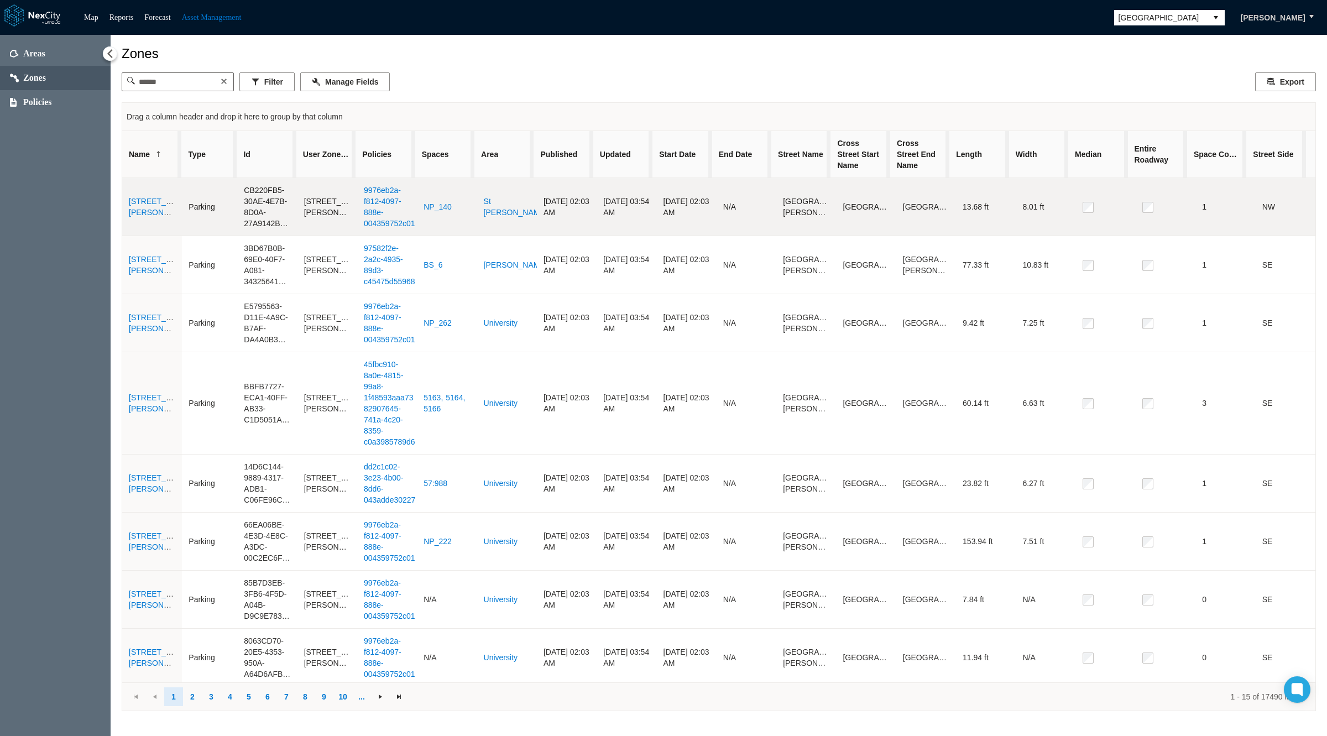  Describe the element at coordinates (969, 154) in the screenshot. I see `span: Length` at that location.